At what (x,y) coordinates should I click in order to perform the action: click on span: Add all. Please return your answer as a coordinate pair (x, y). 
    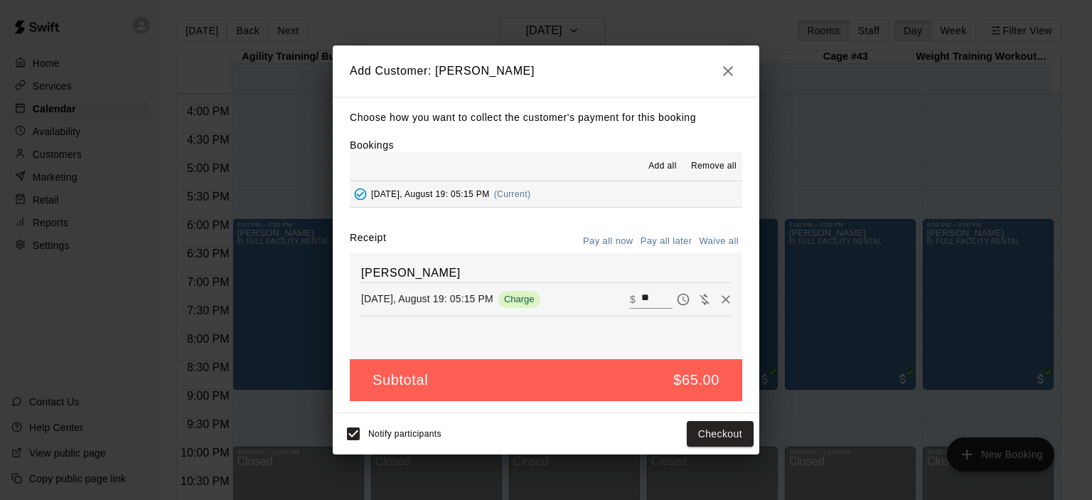
    Looking at the image, I should click on (663, 166).